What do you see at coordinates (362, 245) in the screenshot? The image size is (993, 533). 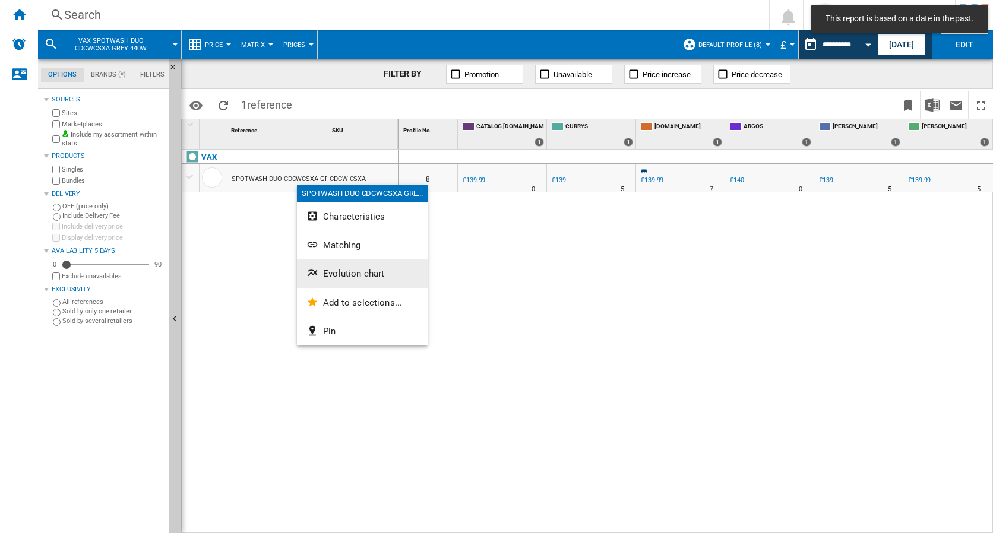 I see `button: Matching` at bounding box center [362, 245].